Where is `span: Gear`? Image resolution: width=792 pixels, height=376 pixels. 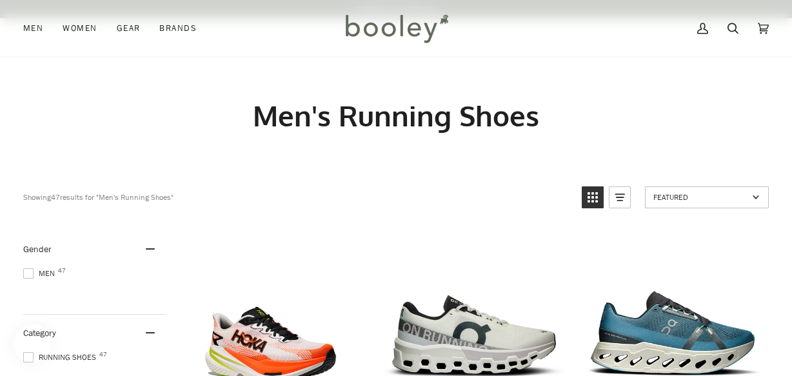 span: Gear is located at coordinates (128, 28).